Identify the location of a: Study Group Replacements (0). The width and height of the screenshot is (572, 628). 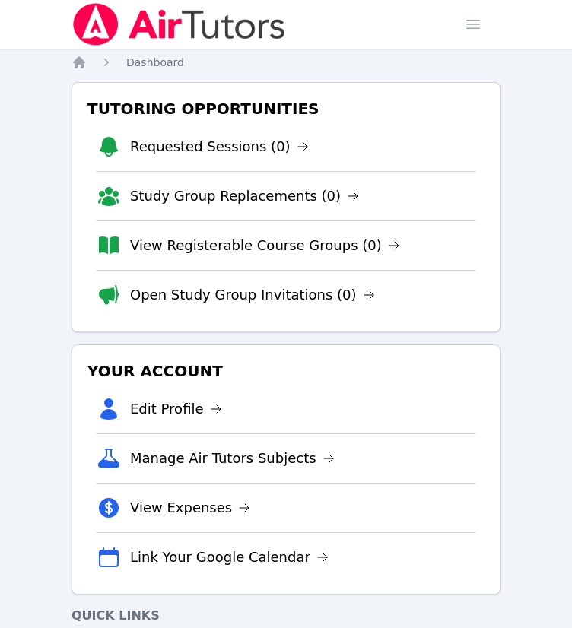
(244, 196).